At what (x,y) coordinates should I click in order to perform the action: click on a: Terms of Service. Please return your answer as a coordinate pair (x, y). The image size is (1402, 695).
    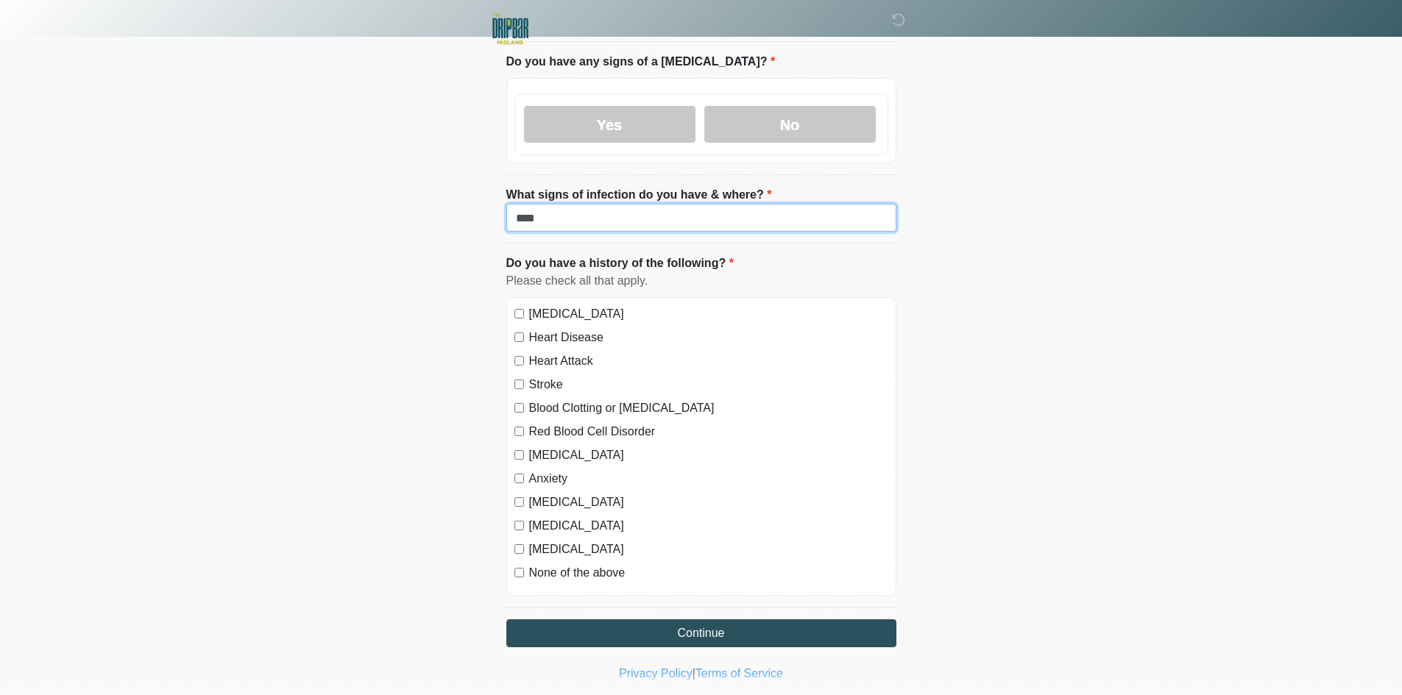
    Looking at the image, I should click on (739, 673).